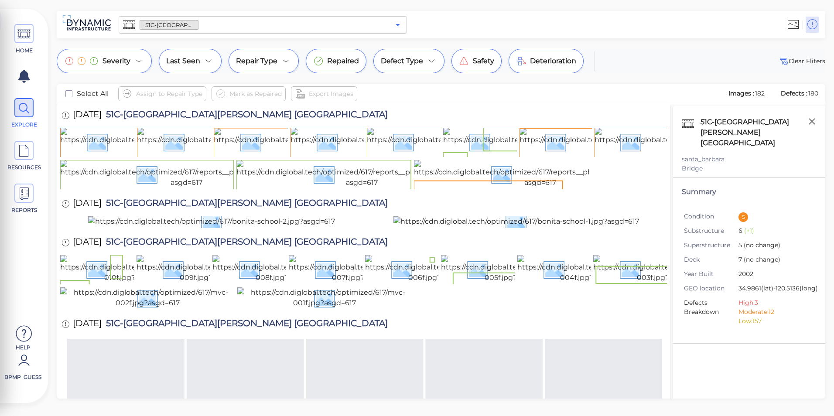 This screenshot has height=416, width=834. Describe the element at coordinates (775, 260) in the screenshot. I see `span: 7` at that location.